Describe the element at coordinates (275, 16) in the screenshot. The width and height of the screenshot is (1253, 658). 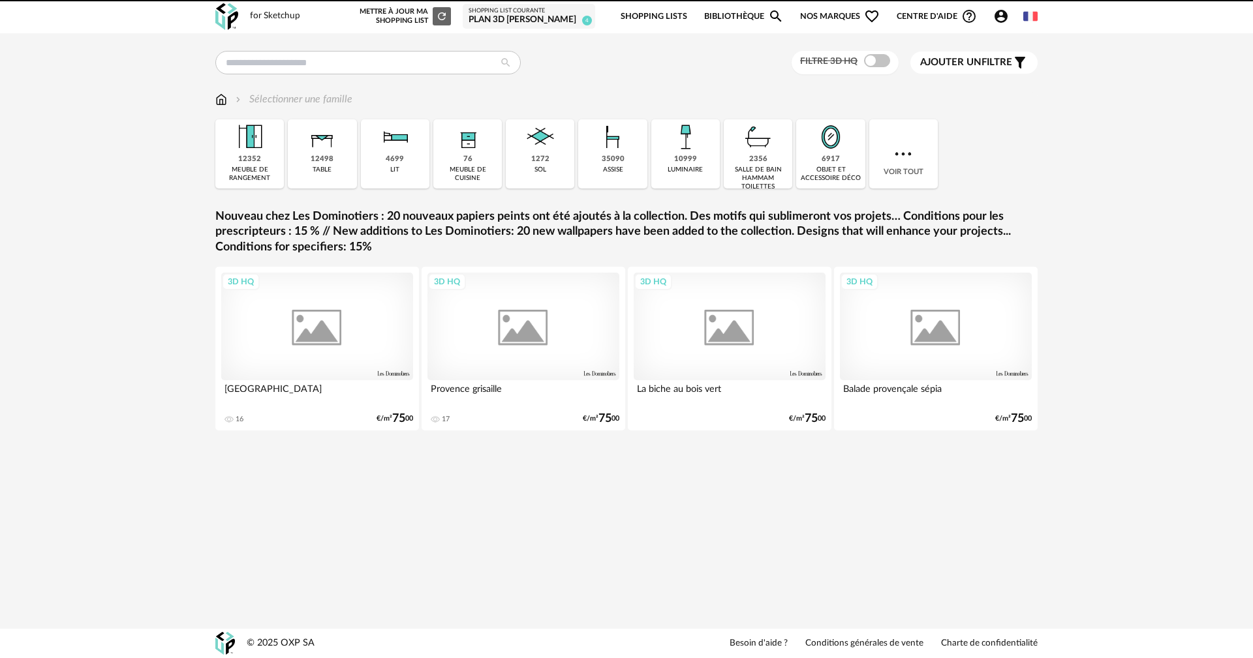
I see `div: for Sketchup` at that location.